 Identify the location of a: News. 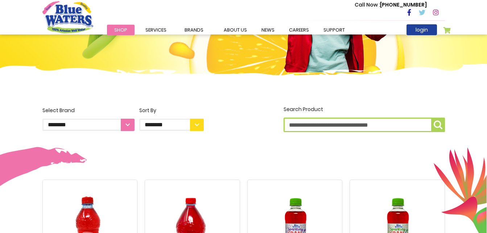
(268, 30).